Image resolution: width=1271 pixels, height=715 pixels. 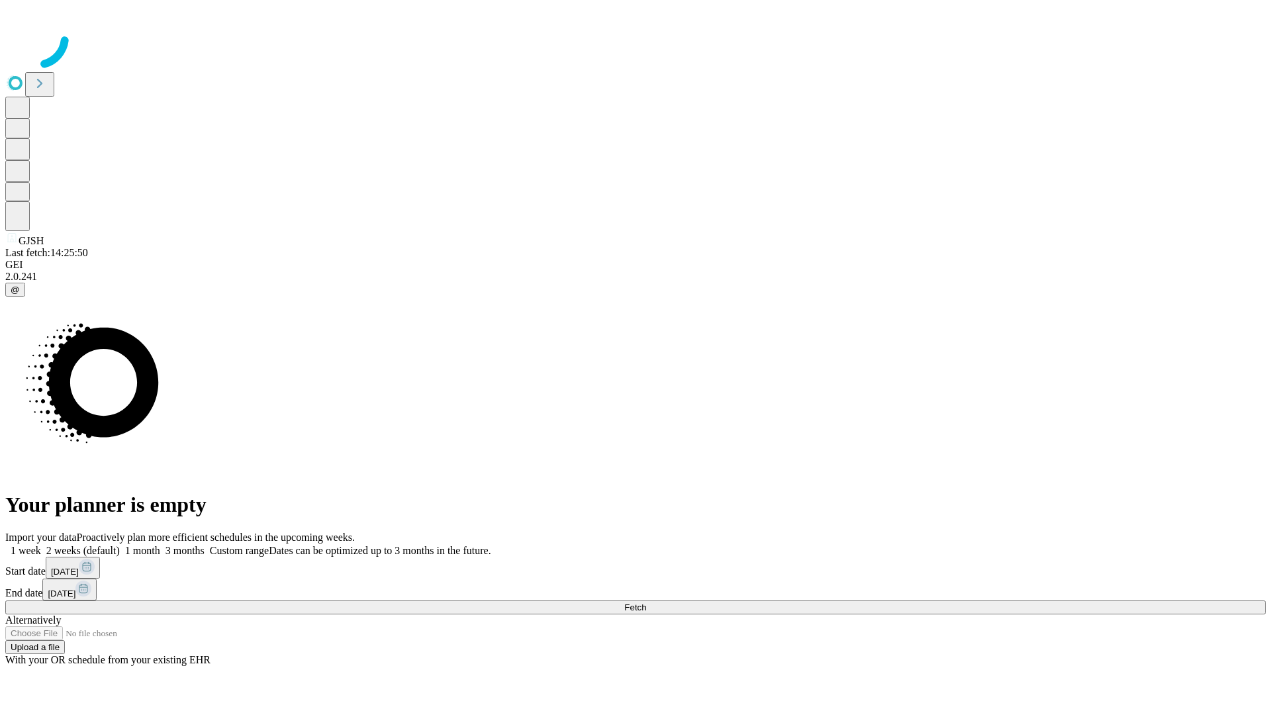 What do you see at coordinates (635, 607) in the screenshot?
I see `span: Fetch` at bounding box center [635, 607].